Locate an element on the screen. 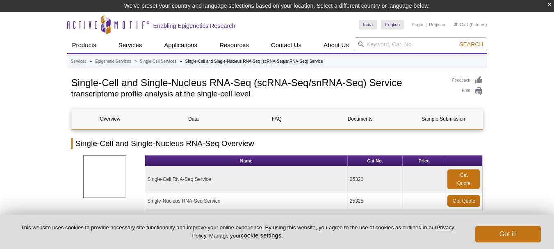  td: 25320 is located at coordinates (375, 179).